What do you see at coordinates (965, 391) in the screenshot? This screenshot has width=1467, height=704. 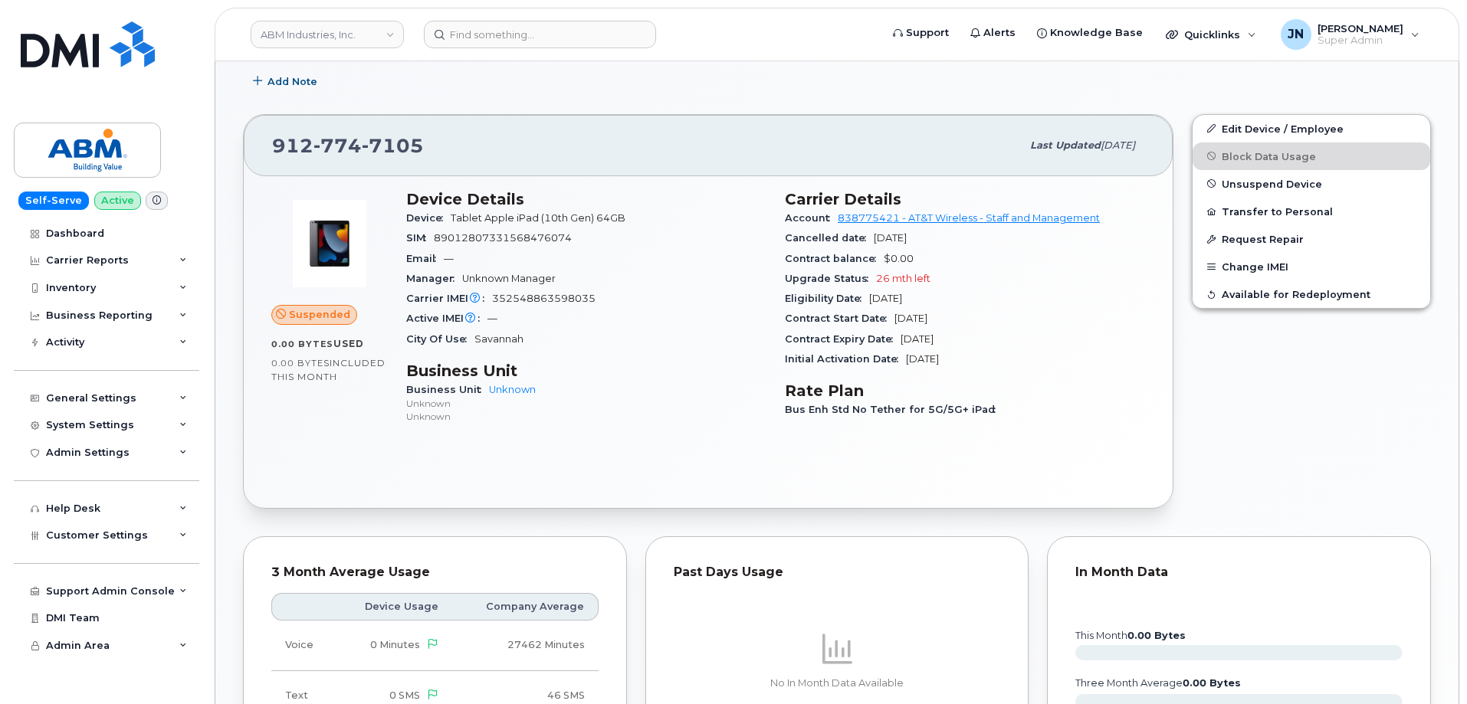 I see `h3: Rate Plan` at bounding box center [965, 391].